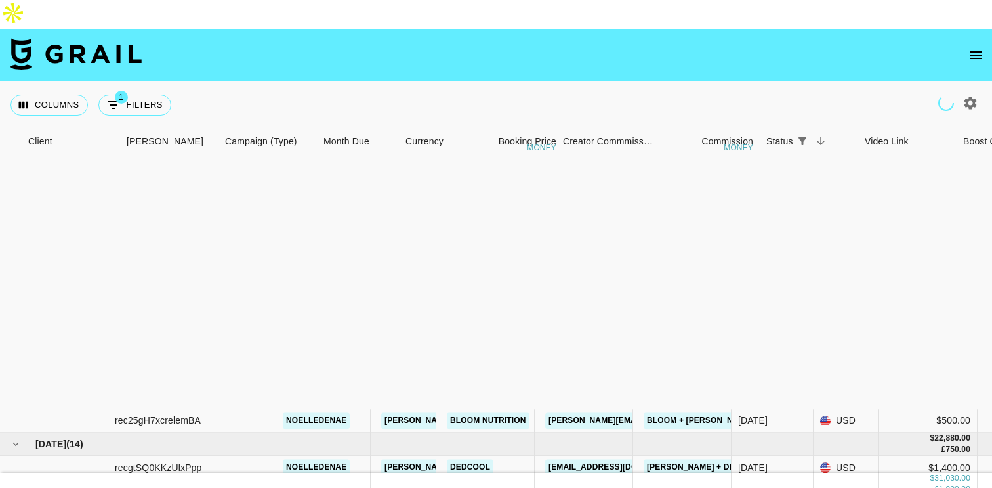 The height and width of the screenshot is (488, 992). I want to click on img: Grail Talent, so click(76, 54).